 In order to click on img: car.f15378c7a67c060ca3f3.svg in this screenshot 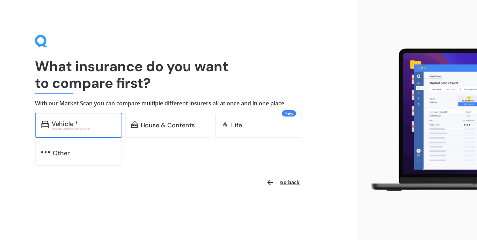, I will do `click(45, 124)`.